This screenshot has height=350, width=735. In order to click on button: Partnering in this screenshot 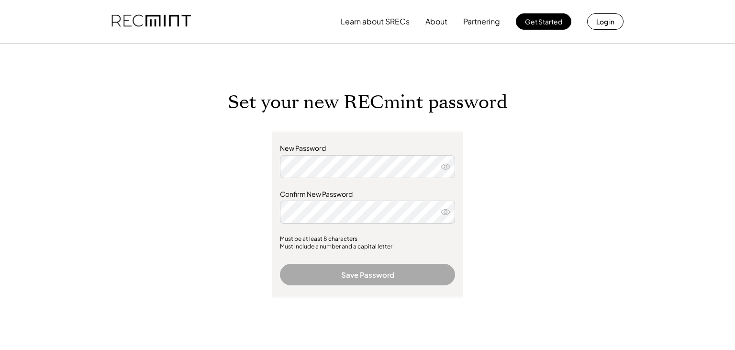, I will do `click(481, 22)`.